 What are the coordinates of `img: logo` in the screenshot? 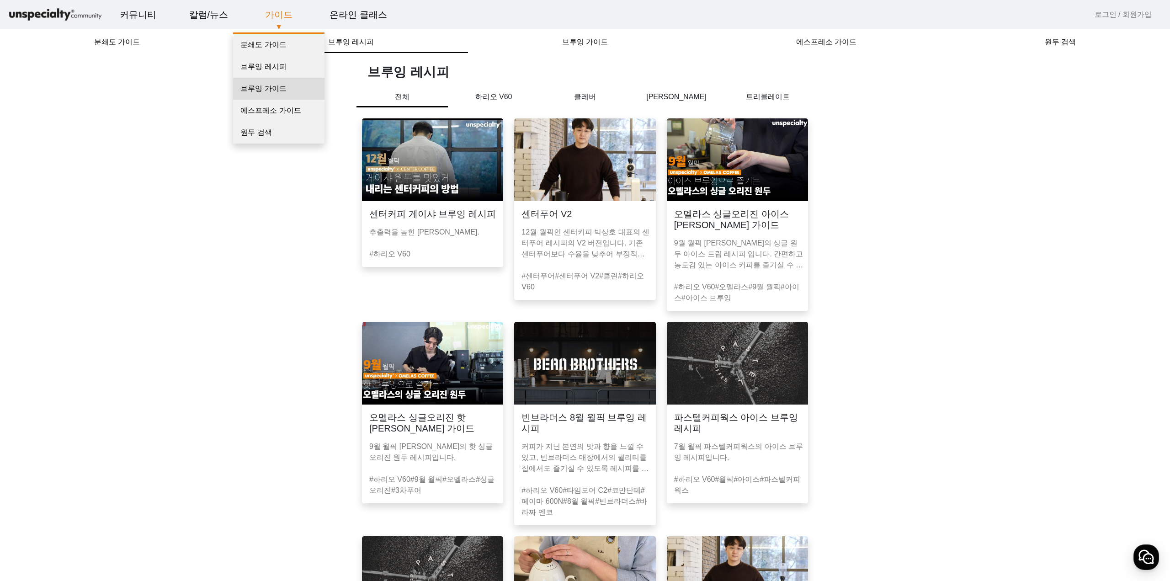 It's located at (55, 15).